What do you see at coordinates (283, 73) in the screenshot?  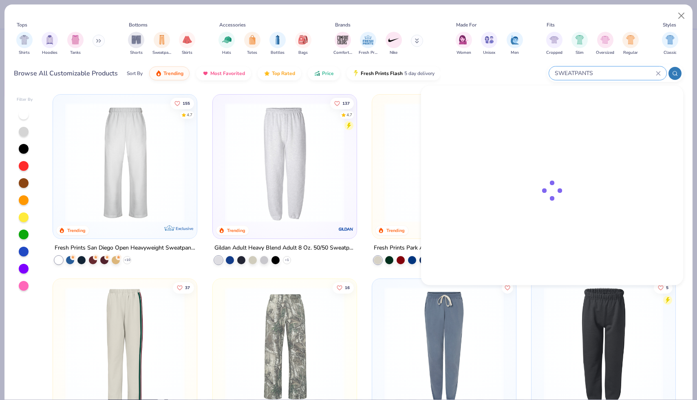 I see `span: Top Rated` at bounding box center [283, 73].